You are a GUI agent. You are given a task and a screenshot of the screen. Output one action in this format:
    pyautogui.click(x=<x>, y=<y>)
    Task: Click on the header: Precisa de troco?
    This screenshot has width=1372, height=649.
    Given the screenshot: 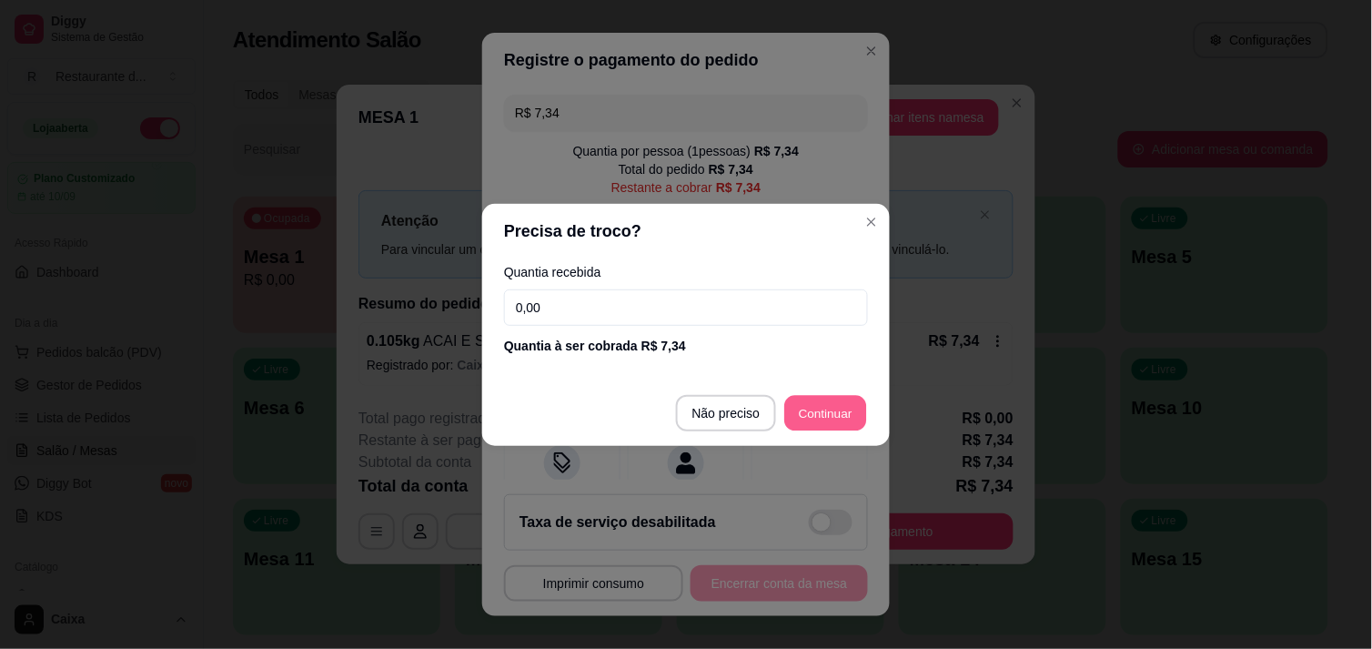 What is the action you would take?
    pyautogui.click(x=686, y=231)
    